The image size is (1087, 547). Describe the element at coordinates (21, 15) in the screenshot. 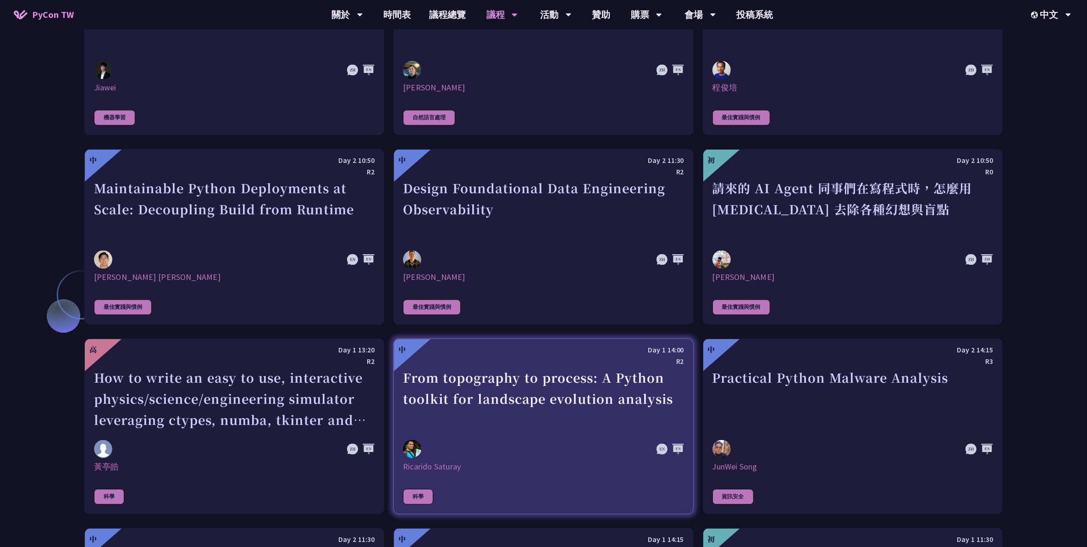

I see `img: Home icon of PyCon TW 2025` at that location.